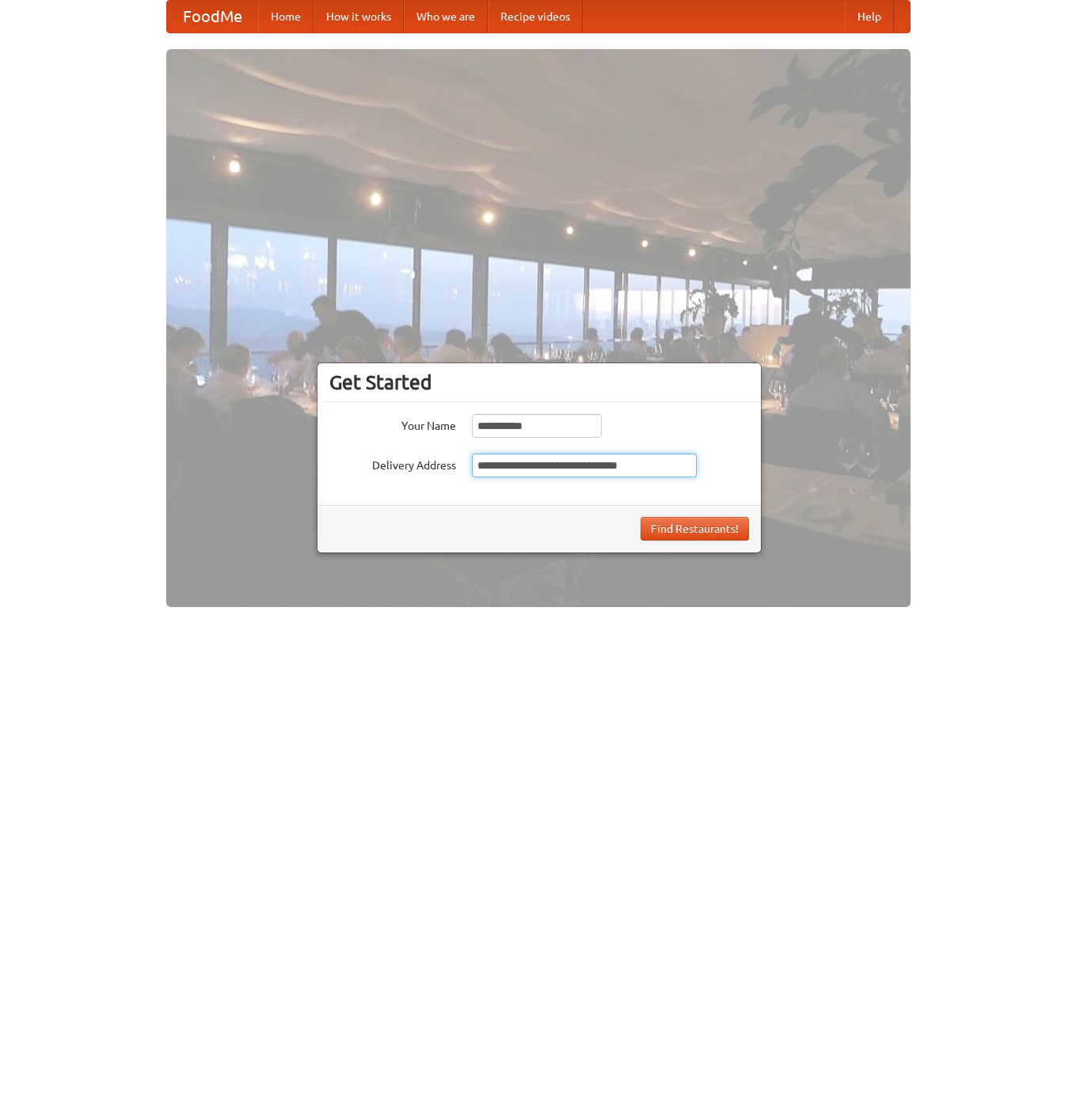 Image resolution: width=1076 pixels, height=1120 pixels. Describe the element at coordinates (539, 382) in the screenshot. I see `h3: Get Started` at that location.